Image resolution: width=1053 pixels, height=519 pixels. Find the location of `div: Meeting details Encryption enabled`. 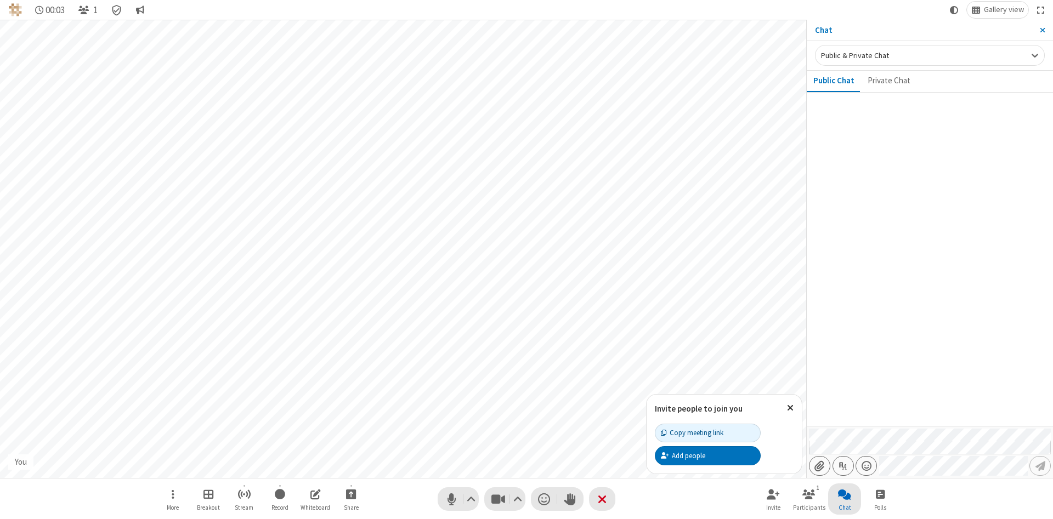

div: Meeting details Encryption enabled is located at coordinates (117, 10).